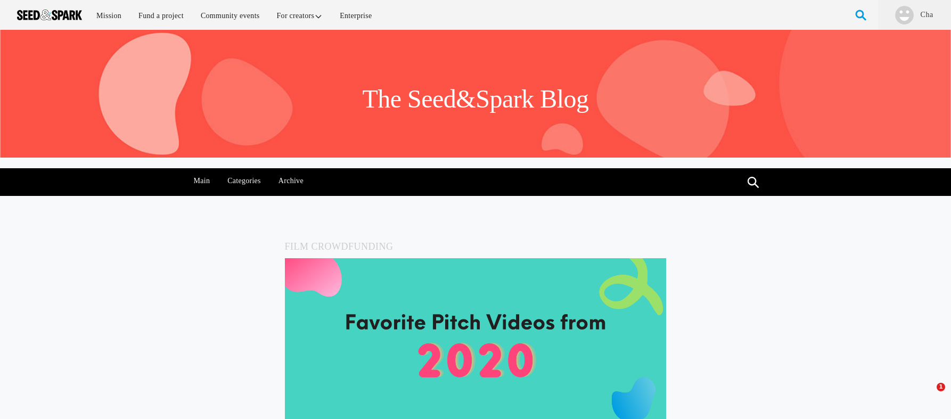 This screenshot has height=419, width=951. What do you see at coordinates (300, 15) in the screenshot?
I see `a: For creators` at bounding box center [300, 15].